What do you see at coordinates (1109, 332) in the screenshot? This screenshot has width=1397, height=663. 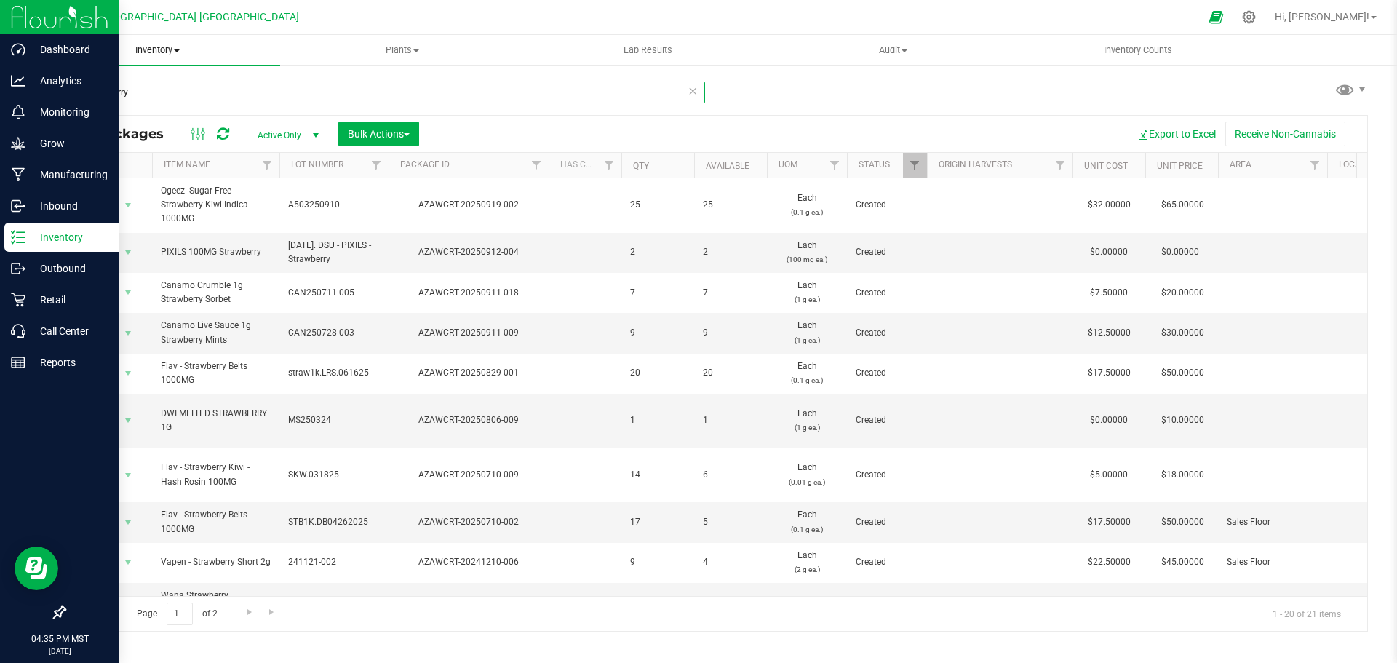 I see `td: $12.50000` at bounding box center [1109, 332].